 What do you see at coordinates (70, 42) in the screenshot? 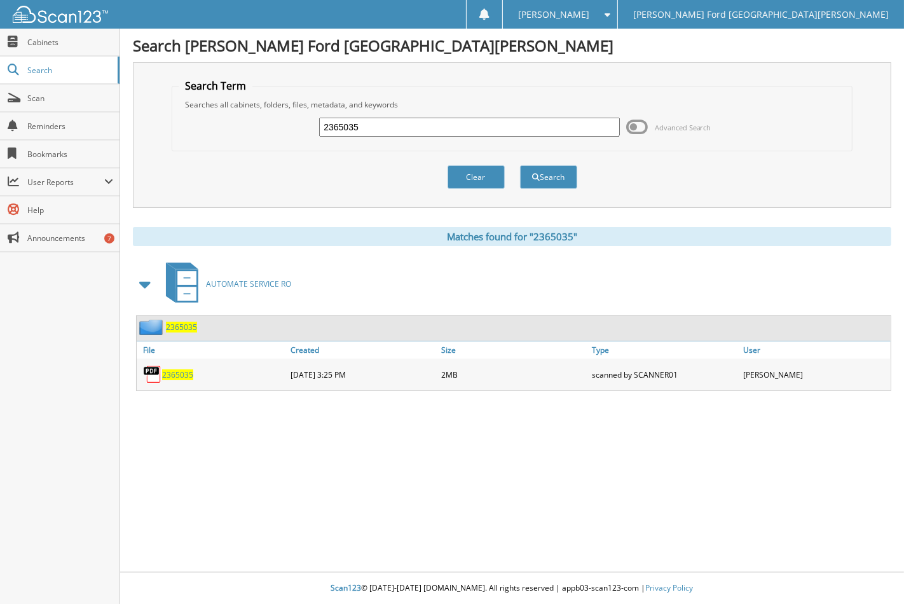
I see `span: Cabinets` at bounding box center [70, 42].